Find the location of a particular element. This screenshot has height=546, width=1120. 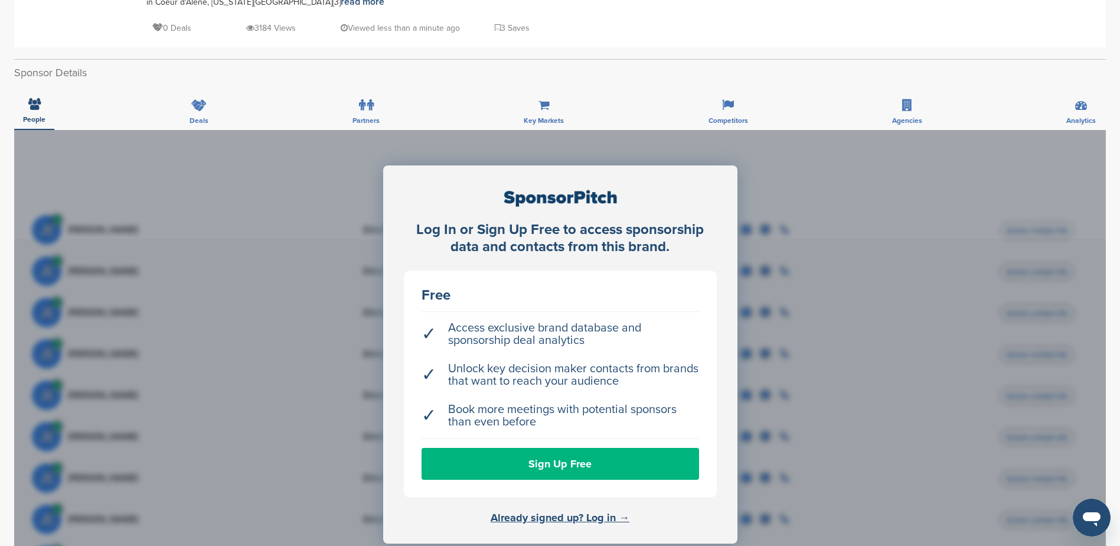

a: Sign Up Free is located at coordinates (560, 463).